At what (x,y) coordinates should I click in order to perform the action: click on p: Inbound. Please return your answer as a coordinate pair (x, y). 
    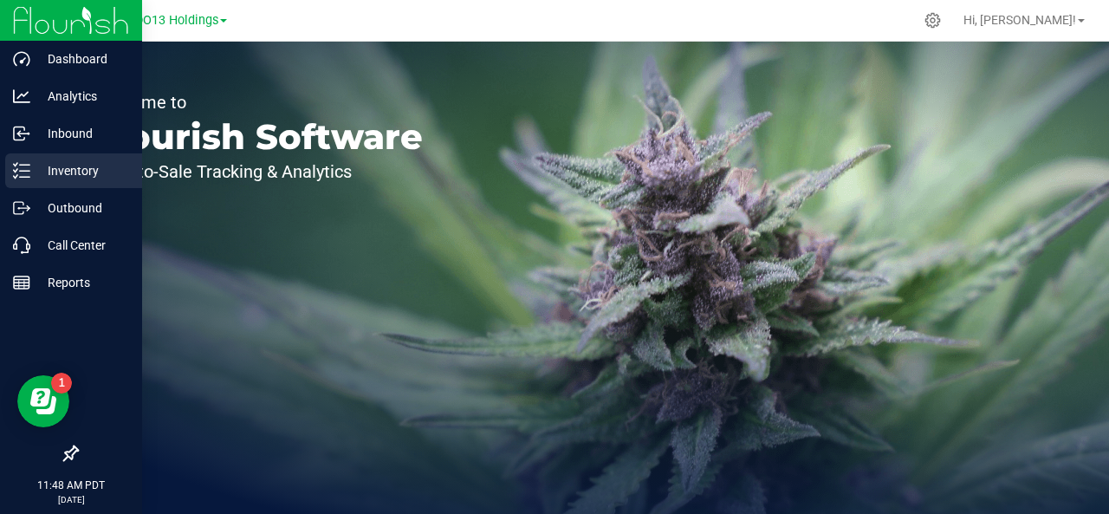
    Looking at the image, I should click on (82, 133).